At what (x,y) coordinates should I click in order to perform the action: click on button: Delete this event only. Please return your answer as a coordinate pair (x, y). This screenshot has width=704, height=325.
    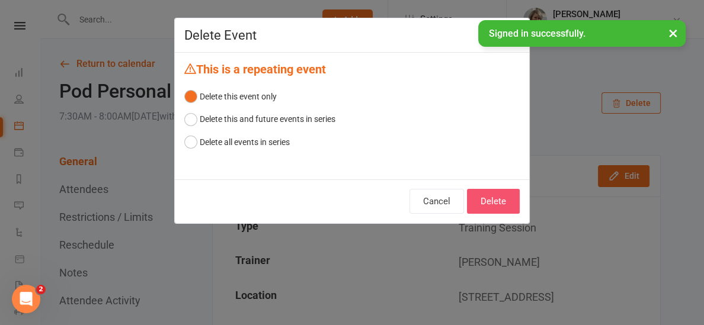
    Looking at the image, I should click on (230, 97).